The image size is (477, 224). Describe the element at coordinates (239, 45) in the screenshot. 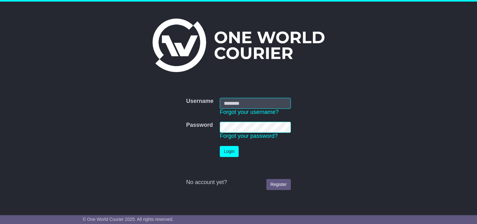

I see `img: One World` at that location.